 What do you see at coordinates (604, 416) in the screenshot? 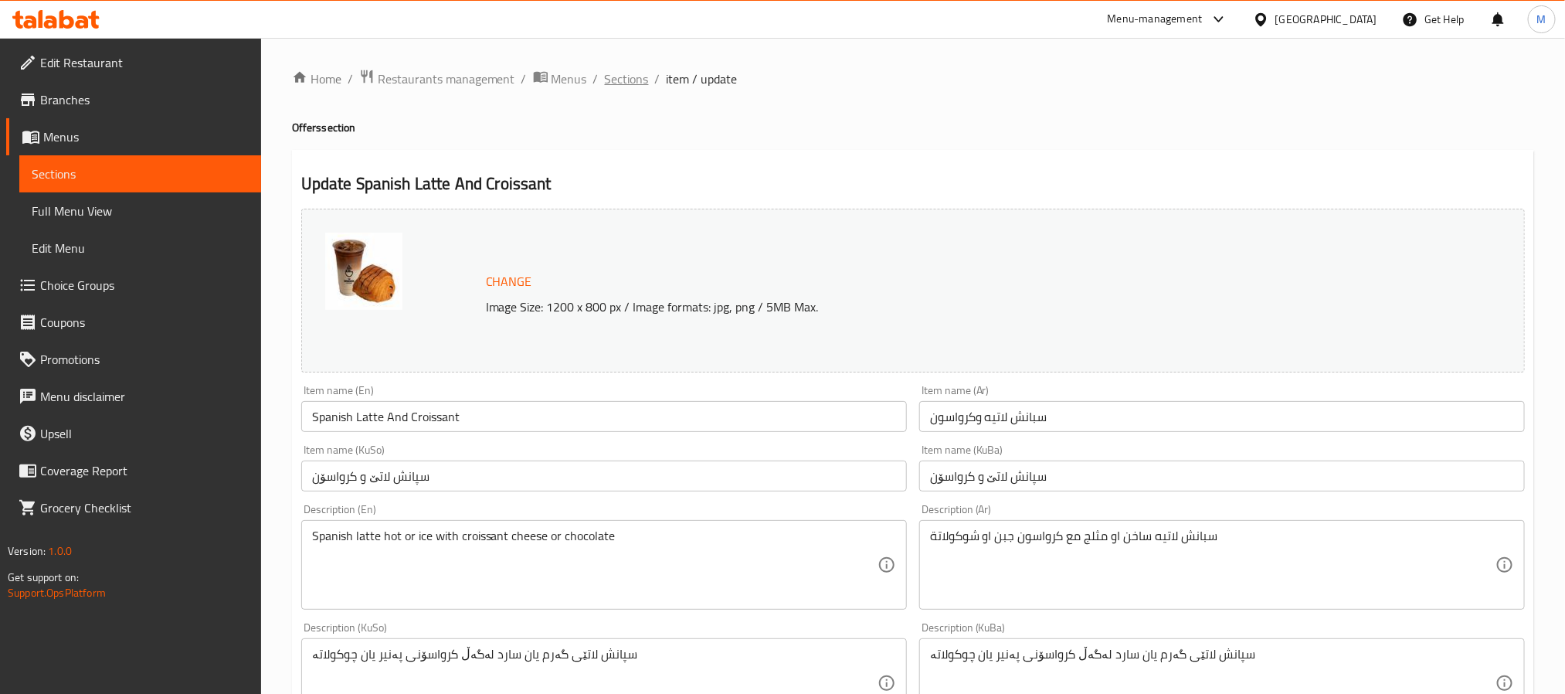
I see `input: Enter name En` at bounding box center [604, 416].